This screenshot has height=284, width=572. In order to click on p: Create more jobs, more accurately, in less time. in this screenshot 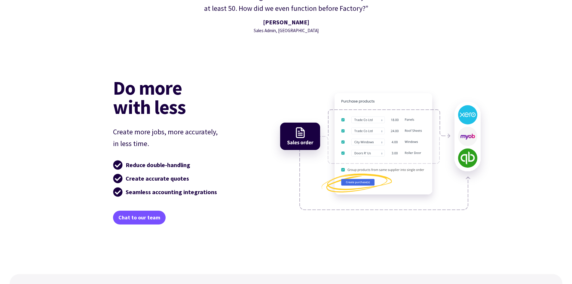, I will do `click(182, 138)`.